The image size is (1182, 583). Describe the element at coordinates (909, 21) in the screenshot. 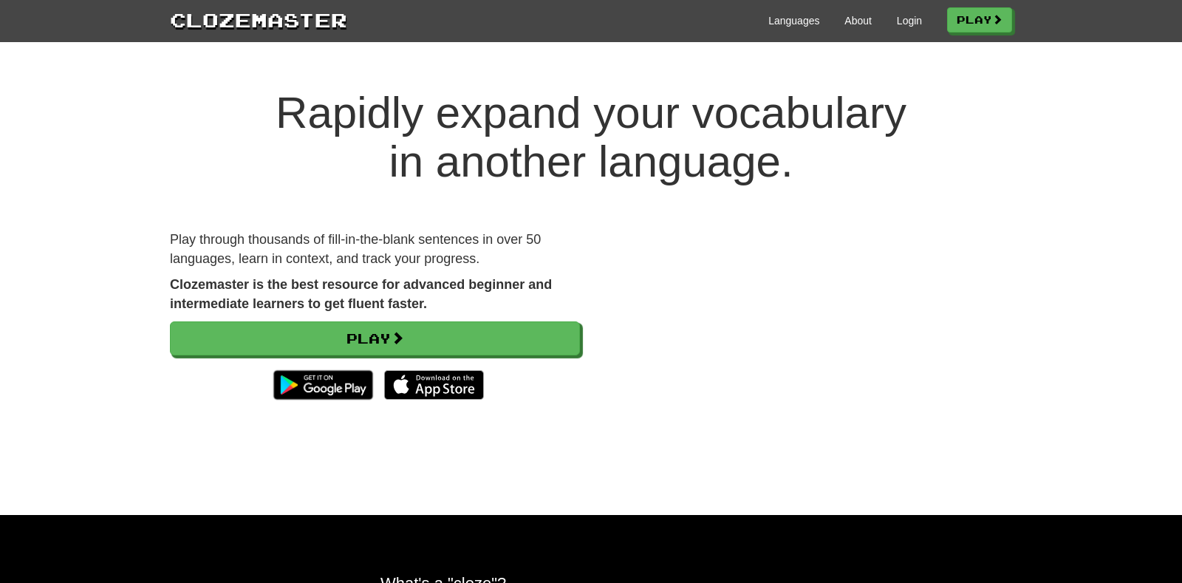

I see `a: Login` at that location.